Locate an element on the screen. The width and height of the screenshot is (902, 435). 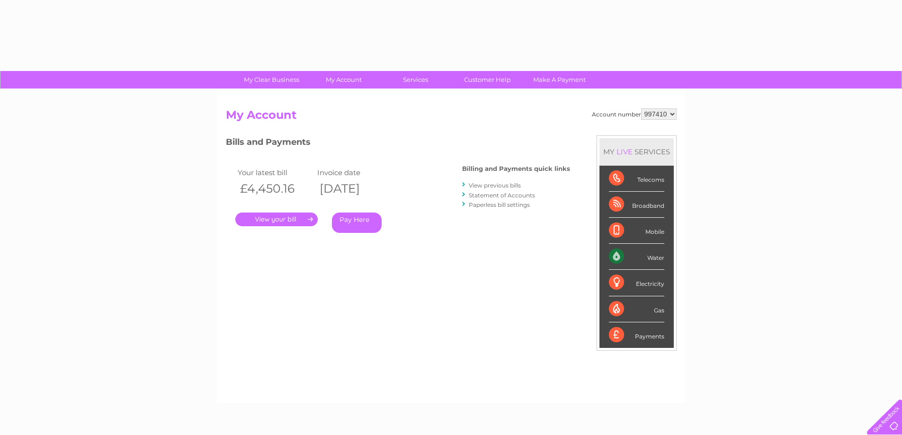
div: Broadband is located at coordinates (636, 204).